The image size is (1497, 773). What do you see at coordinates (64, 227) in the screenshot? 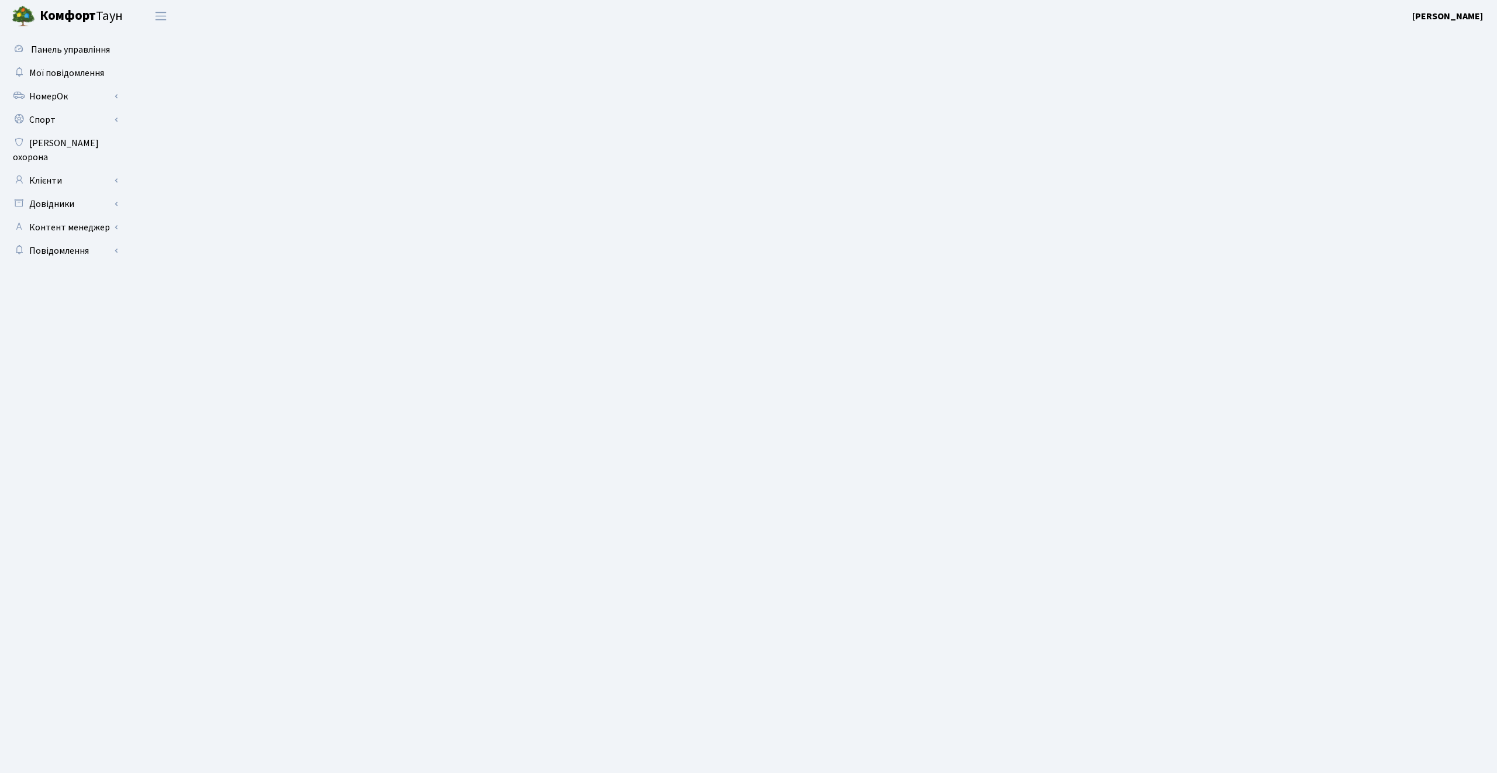
I see `a: Контент менеджер` at bounding box center [64, 227].